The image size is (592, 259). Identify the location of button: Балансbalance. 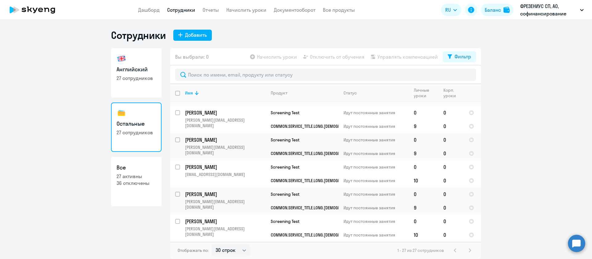
(497, 10).